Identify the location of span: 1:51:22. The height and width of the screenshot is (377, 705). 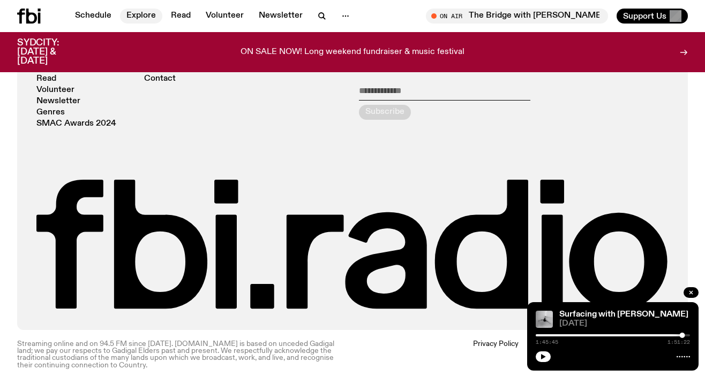
(678, 343).